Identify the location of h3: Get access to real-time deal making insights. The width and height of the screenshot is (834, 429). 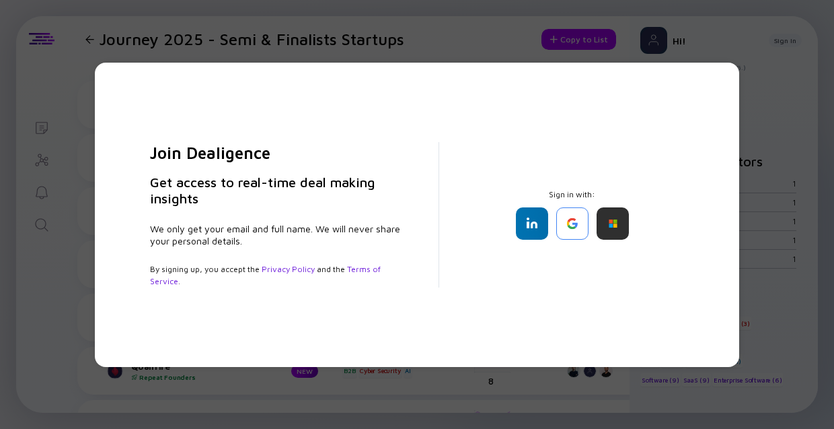
(278, 190).